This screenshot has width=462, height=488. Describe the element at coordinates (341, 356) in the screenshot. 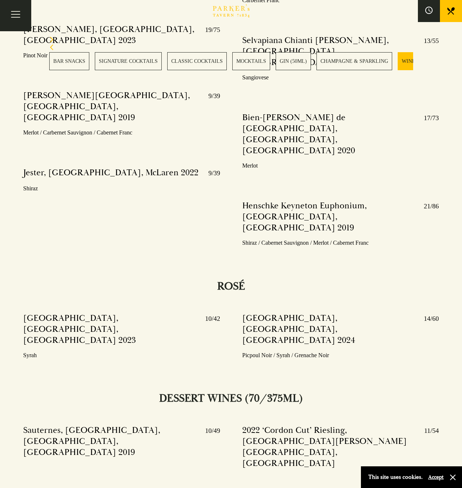

I see `p: Picpoul Noir / Syrah / Grenache Noir` at that location.